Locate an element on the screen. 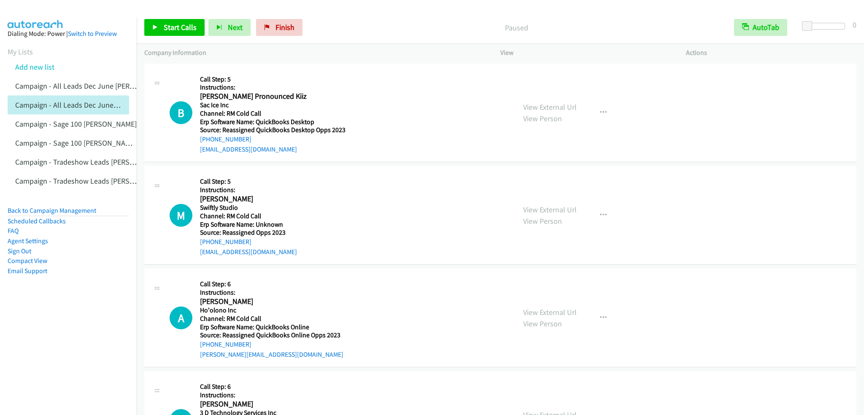 This screenshot has width=864, height=415. div: 0 is located at coordinates (855, 24).